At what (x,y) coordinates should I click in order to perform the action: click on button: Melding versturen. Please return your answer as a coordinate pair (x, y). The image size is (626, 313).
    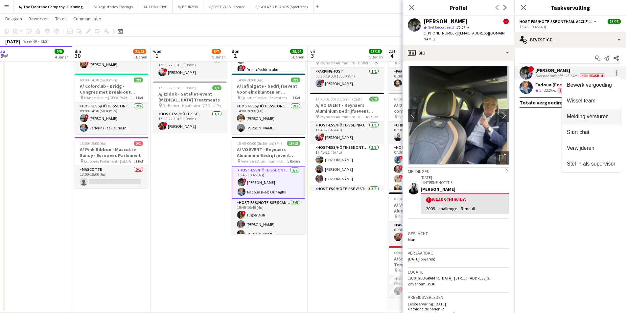
    Looking at the image, I should click on (591, 117).